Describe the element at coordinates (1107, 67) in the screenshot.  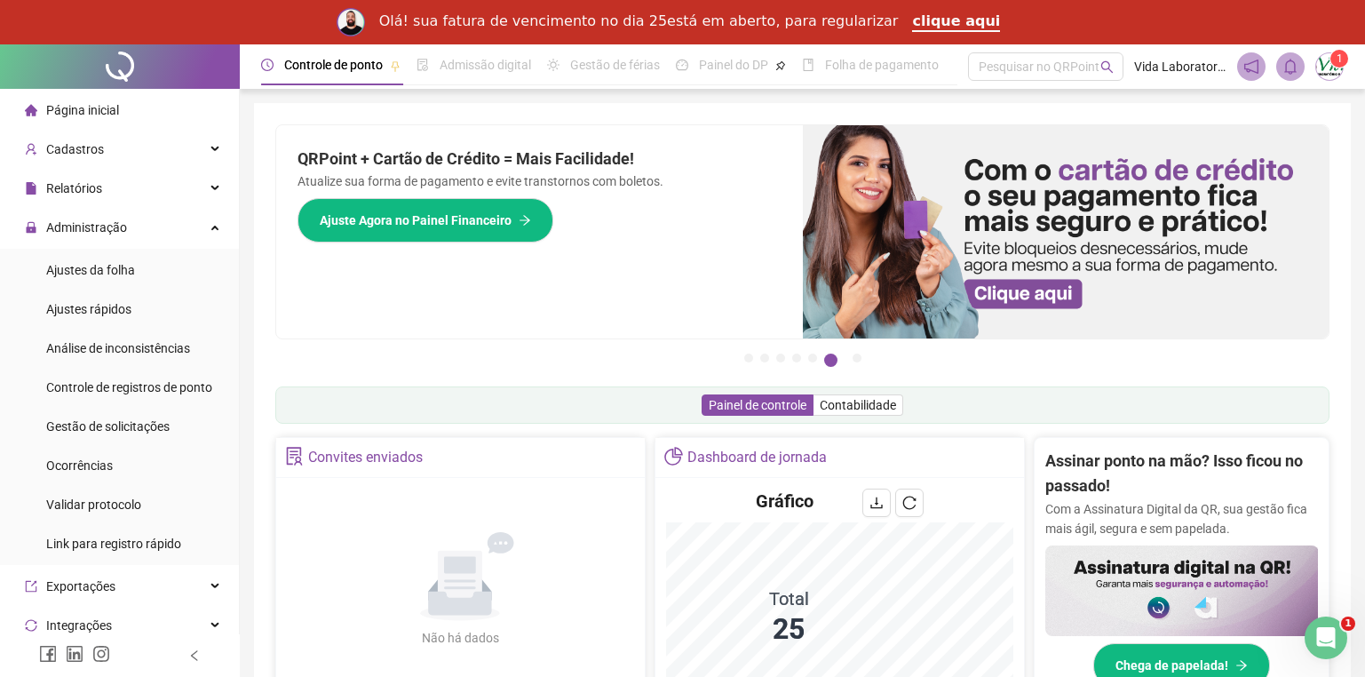
I see `span: search` at that location.